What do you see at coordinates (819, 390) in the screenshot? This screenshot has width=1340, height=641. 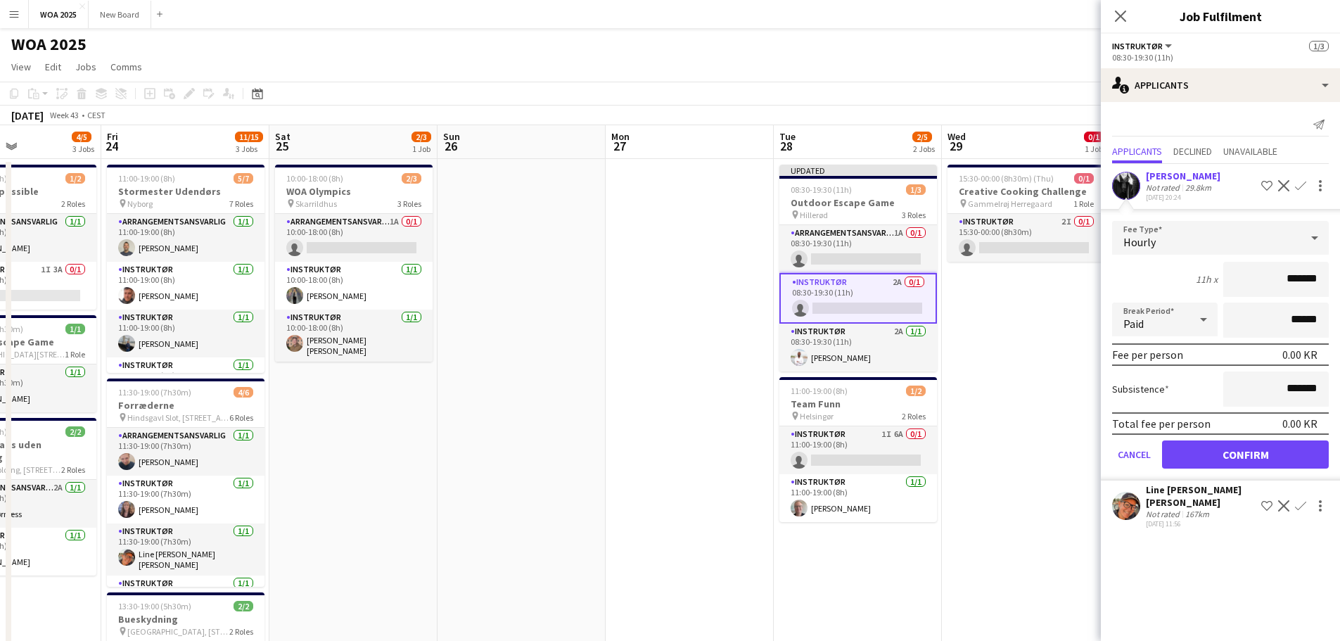 I see `span: 11:00-19:00 (8h)` at bounding box center [819, 390].